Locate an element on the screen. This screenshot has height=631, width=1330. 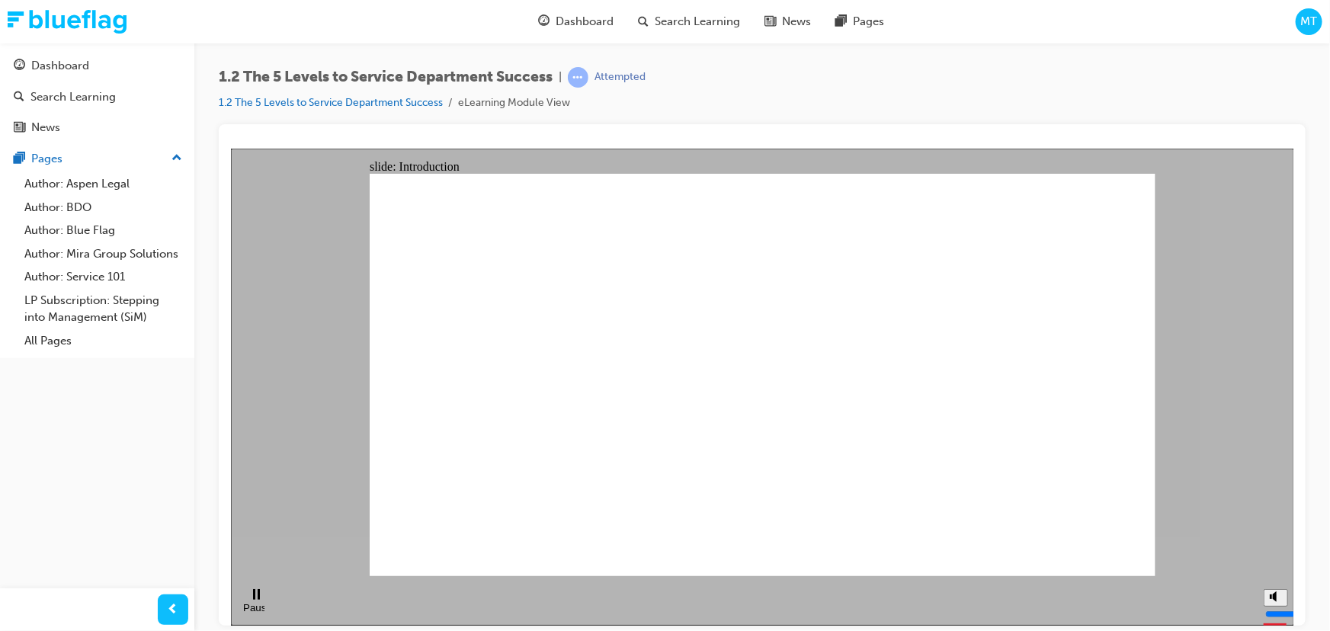
div: Search Learning is located at coordinates (73, 97).